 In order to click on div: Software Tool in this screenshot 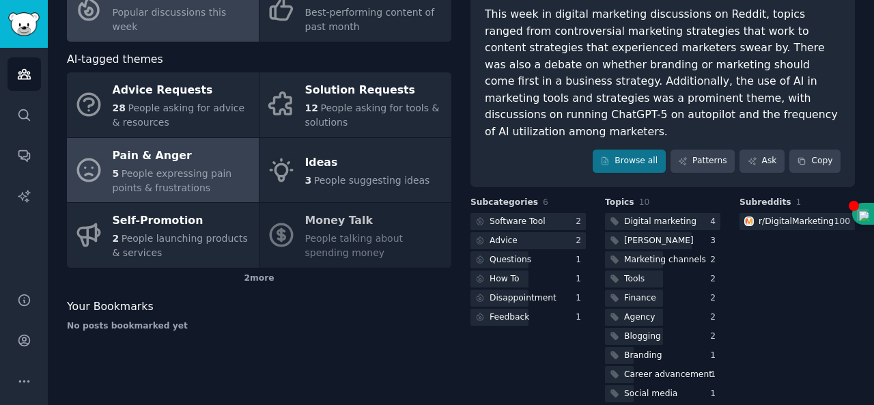, I will do `click(518, 222)`.